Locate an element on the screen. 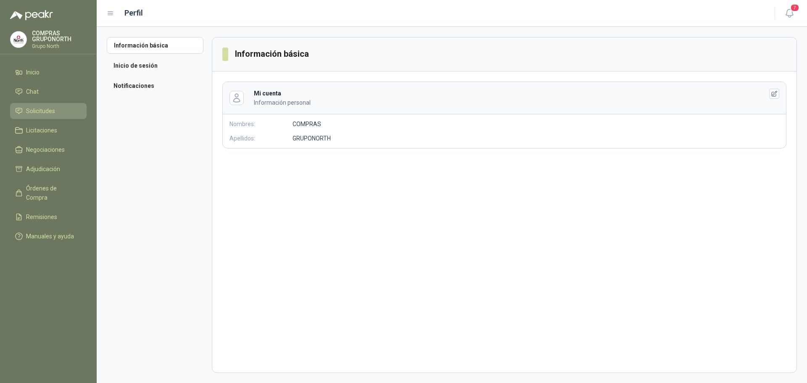 This screenshot has height=383, width=807. a: Órdenes de Compra is located at coordinates (48, 193).